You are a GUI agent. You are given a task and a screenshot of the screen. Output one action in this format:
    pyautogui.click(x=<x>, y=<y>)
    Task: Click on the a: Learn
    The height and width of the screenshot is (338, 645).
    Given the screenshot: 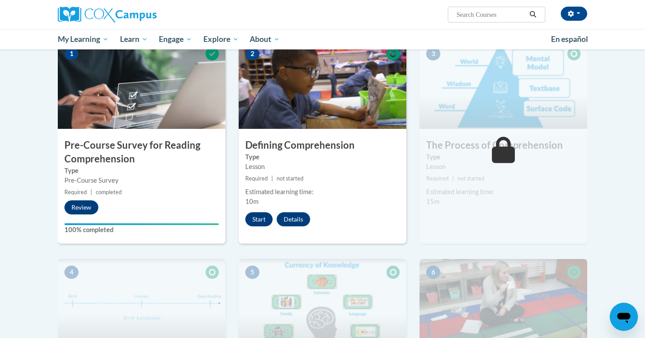 What is the action you would take?
    pyautogui.click(x=134, y=39)
    